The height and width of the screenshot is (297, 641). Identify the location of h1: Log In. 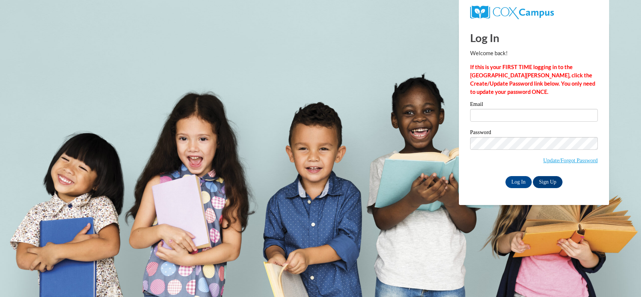
(534, 38).